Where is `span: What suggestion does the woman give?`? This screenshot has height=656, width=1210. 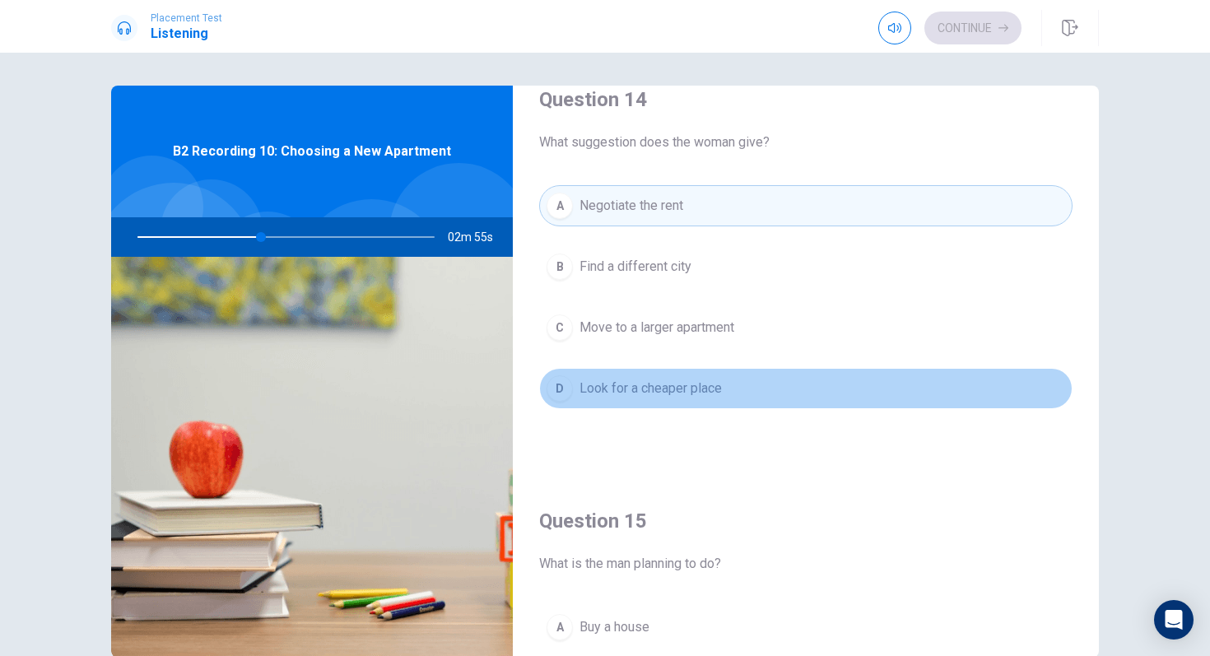
span: What suggestion does the woman give? is located at coordinates (806, 142).